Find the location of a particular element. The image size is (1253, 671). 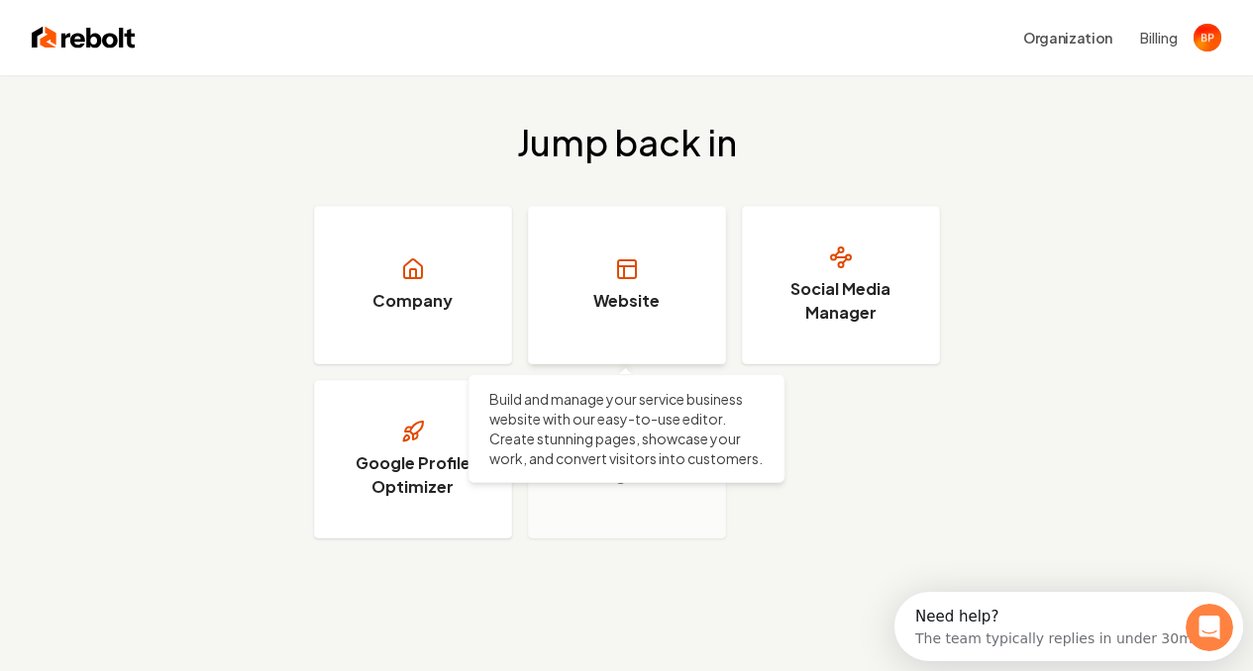

a: Google Profile Optimizer is located at coordinates (413, 459).